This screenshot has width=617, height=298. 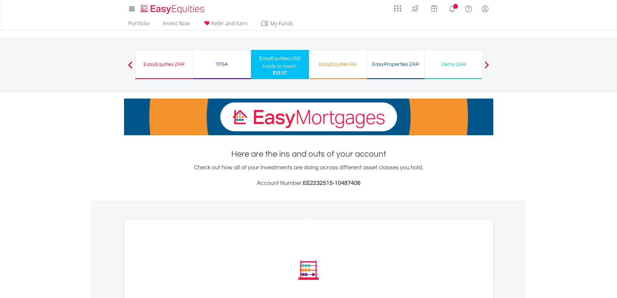 I want to click on img: thrive-v2.svg, so click(x=415, y=8).